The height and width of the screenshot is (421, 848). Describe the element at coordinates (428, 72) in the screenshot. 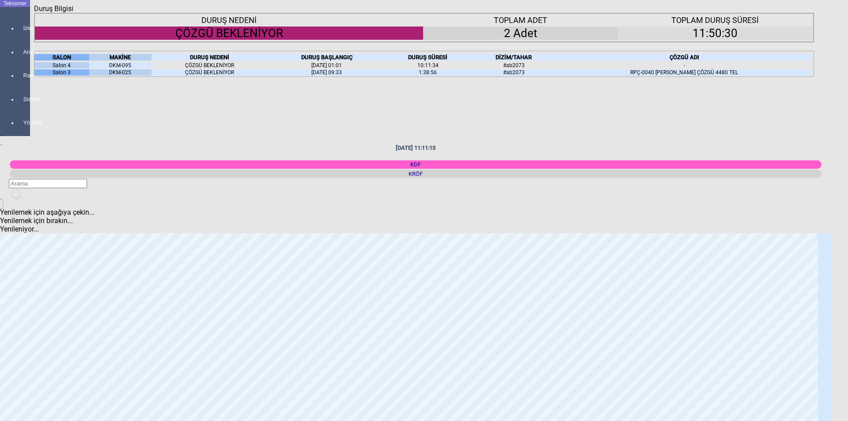

I see `div: 1:38:56` at that location.